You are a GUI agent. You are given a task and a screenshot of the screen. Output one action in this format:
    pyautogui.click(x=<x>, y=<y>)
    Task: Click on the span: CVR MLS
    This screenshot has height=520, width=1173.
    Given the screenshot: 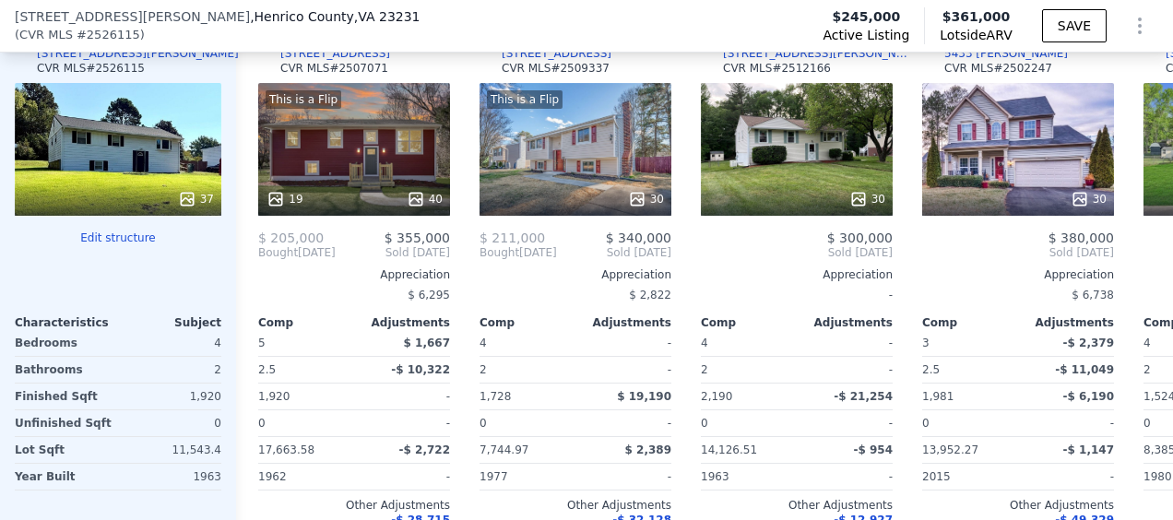 What is the action you would take?
    pyautogui.click(x=46, y=35)
    